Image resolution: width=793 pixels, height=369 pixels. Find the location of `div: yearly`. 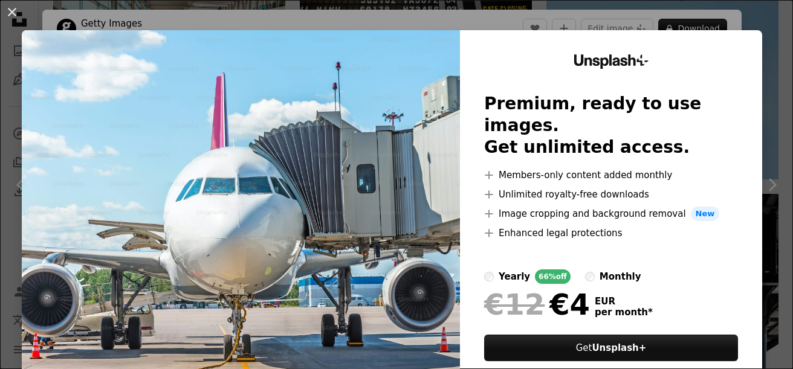

div: yearly is located at coordinates (514, 277).